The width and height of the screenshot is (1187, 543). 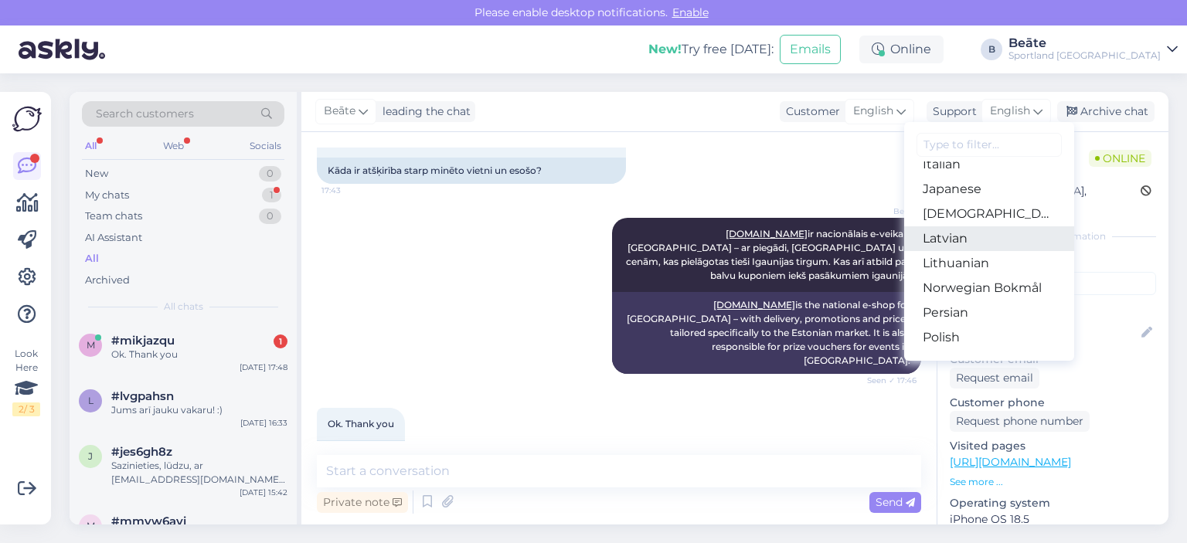 I want to click on div: Ok. Thank you, so click(x=199, y=355).